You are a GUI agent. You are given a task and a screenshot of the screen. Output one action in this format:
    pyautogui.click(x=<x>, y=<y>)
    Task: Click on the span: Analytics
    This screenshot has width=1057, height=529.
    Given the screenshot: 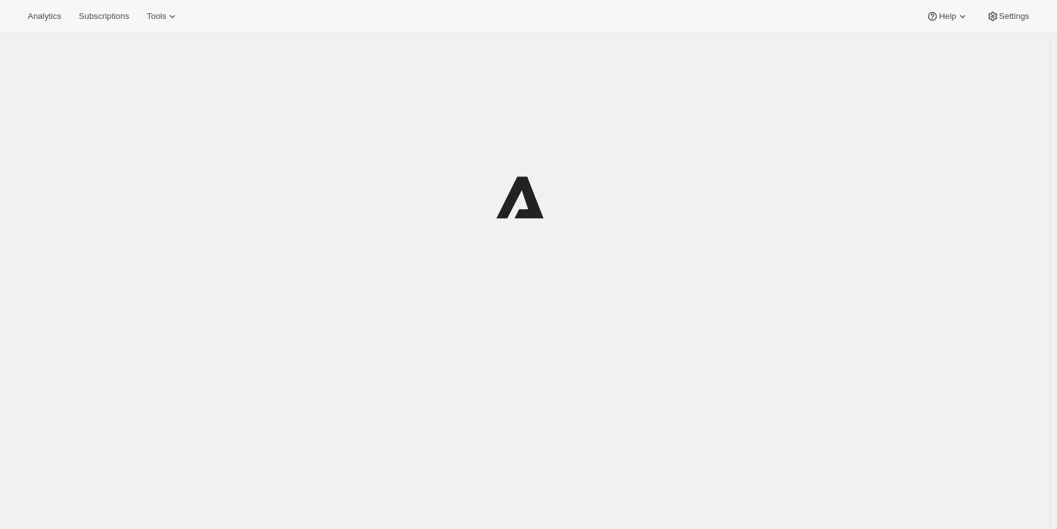 What is the action you would take?
    pyautogui.click(x=44, y=16)
    